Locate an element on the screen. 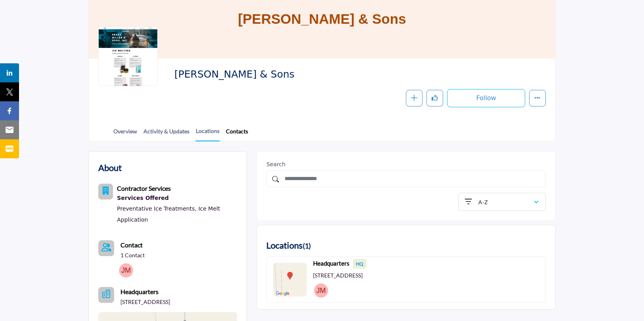 Image resolution: width=644 pixels, height=321 pixels. span: 1 is located at coordinates (307, 246).